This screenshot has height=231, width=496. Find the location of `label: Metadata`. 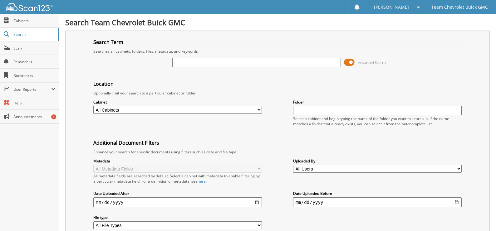

label: Metadata is located at coordinates (177, 161).